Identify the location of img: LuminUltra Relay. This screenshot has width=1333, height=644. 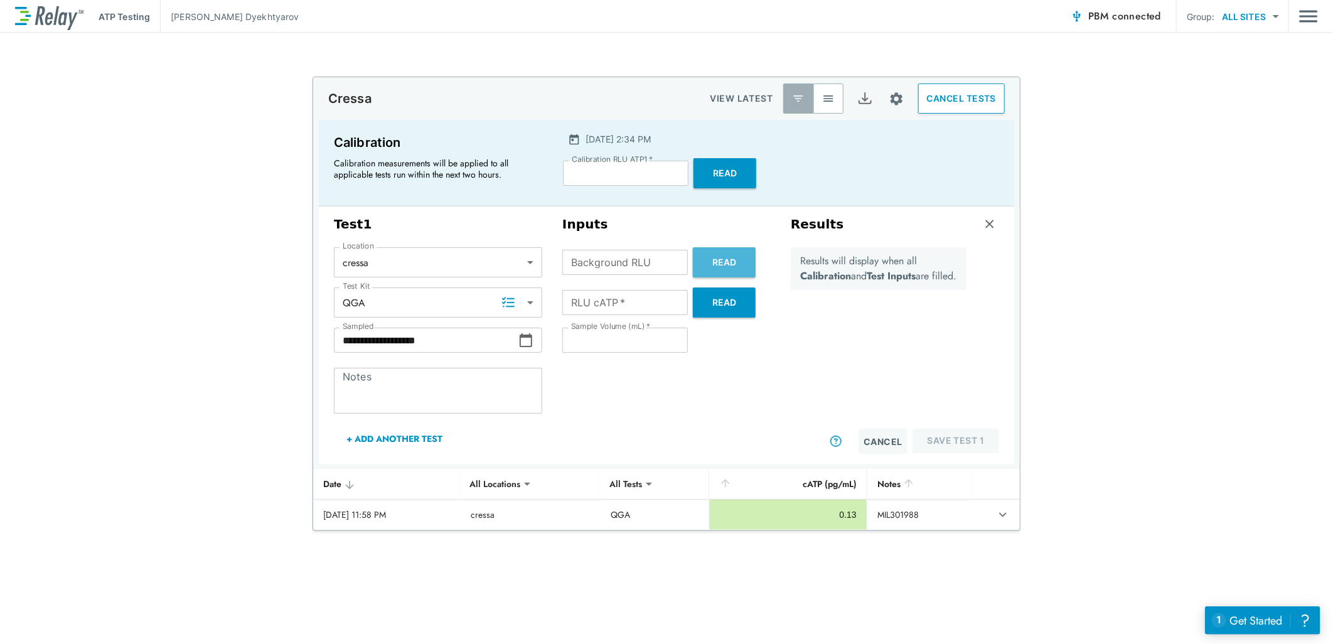
(49, 16).